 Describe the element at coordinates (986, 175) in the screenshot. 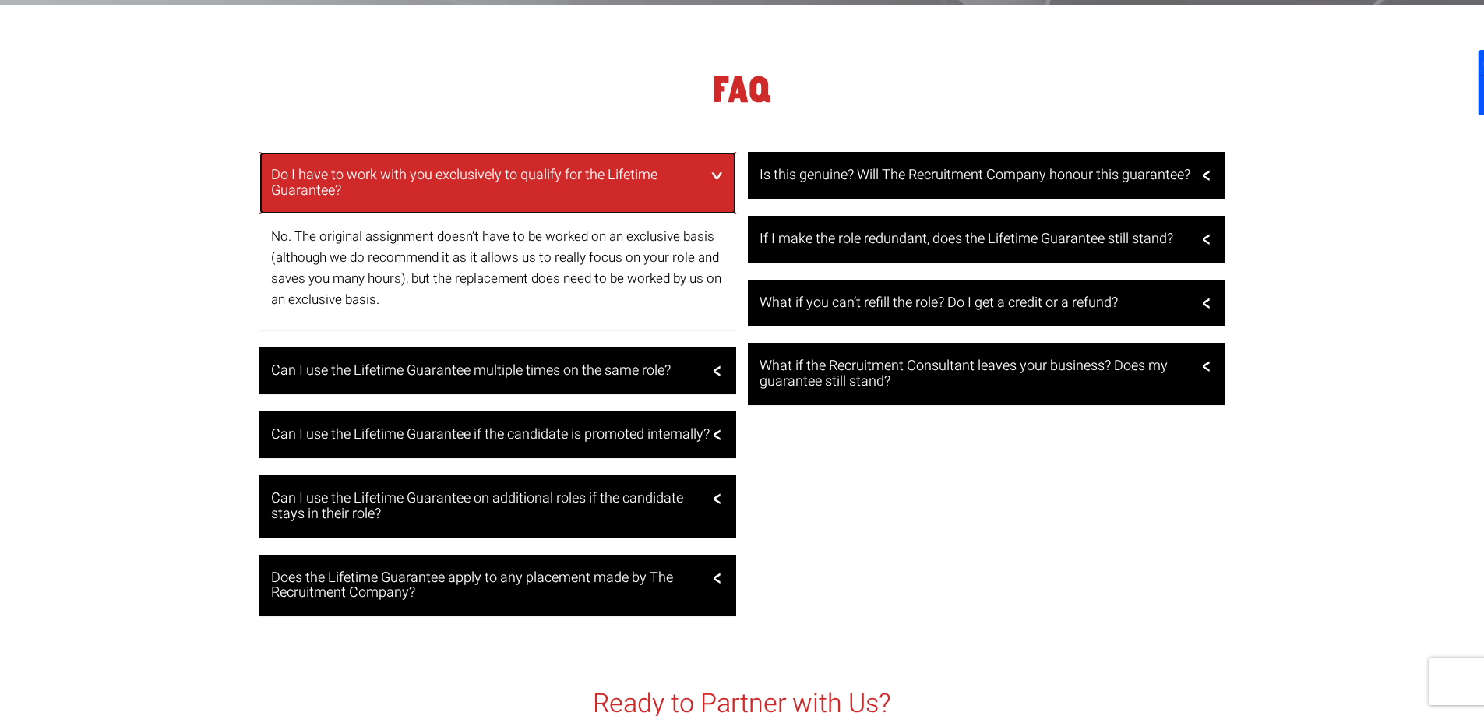

I see `a: Is this genuine? Will The Recruitment Company honour this guarantee?` at that location.